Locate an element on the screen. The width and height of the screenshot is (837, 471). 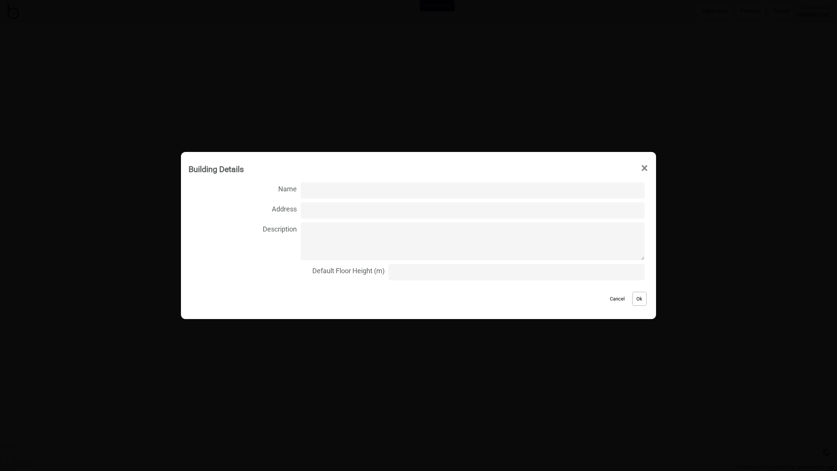
input: Name is located at coordinates (472, 190).